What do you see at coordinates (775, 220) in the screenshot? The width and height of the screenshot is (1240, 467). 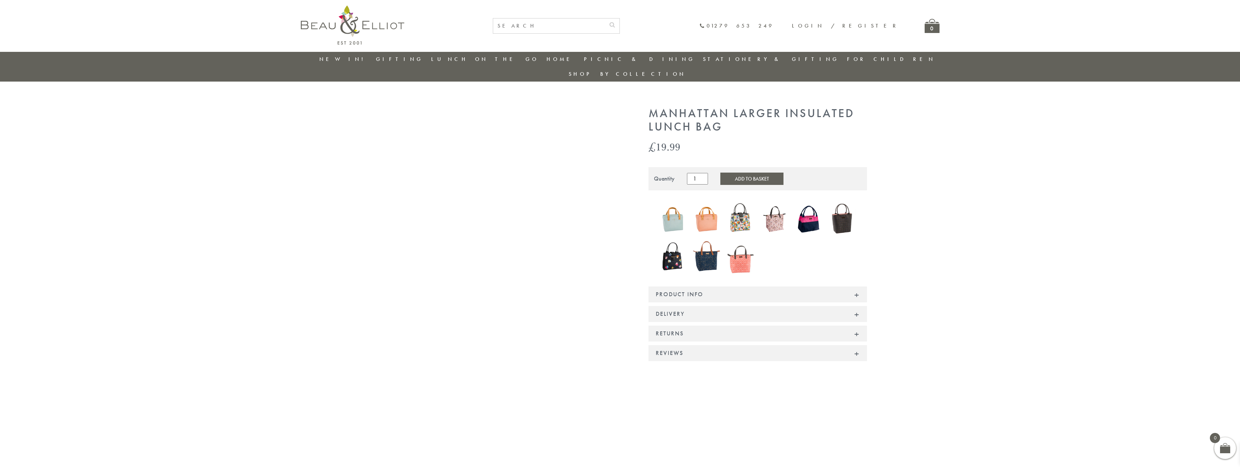 I see `a: Boho Luxury Insulated Lunch Bag` at bounding box center [775, 220].